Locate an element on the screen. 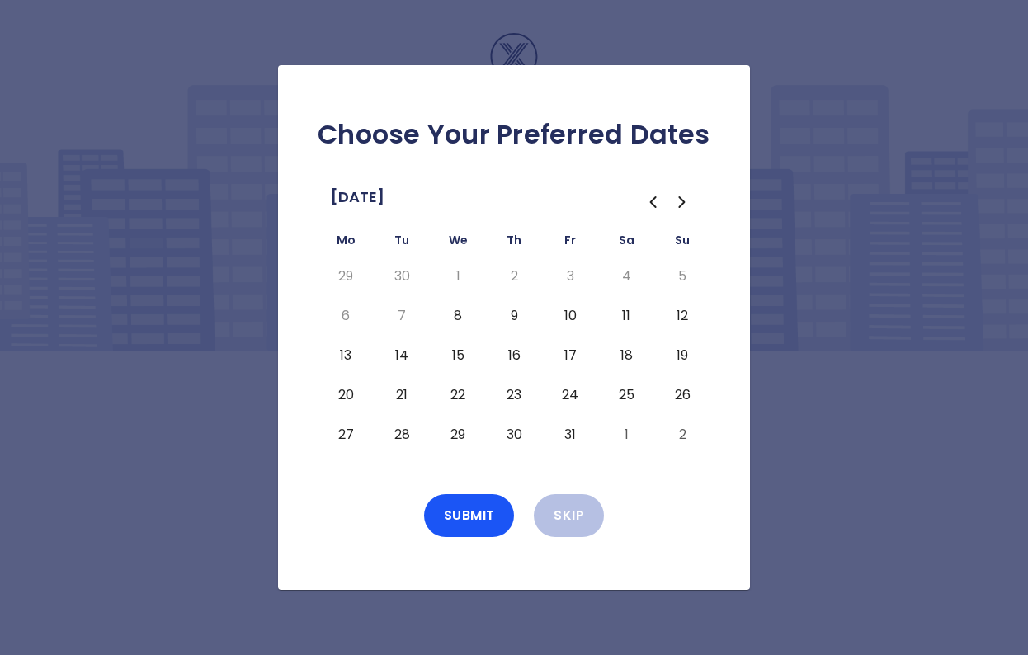  th: Monday is located at coordinates (346, 244).